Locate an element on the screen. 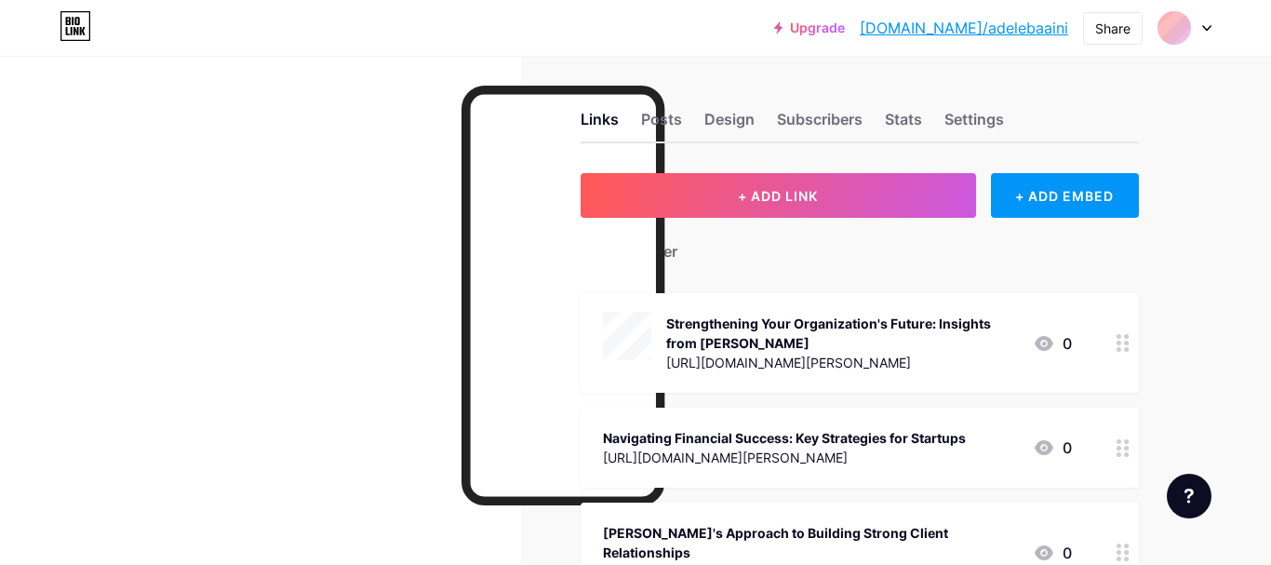 Image resolution: width=1271 pixels, height=565 pixels. div: Stats is located at coordinates (903, 125).